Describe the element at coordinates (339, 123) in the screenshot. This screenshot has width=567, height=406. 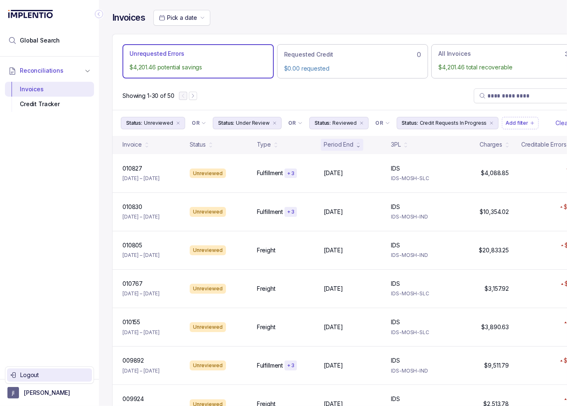
I see `li: Filter Chip Reviewed` at that location.